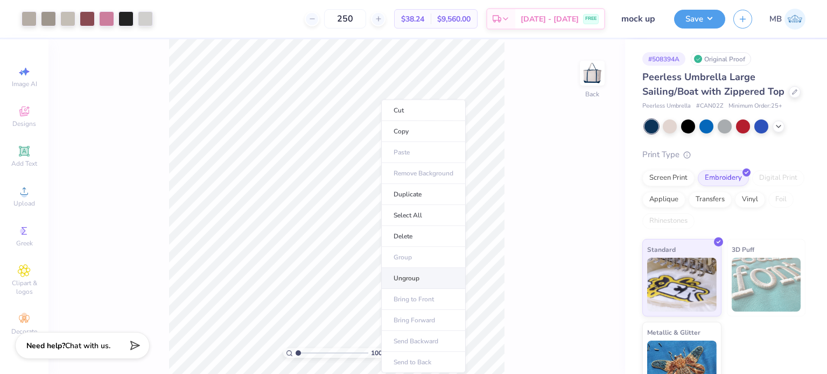 The image size is (827, 374). I want to click on li: Delete, so click(423, 236).